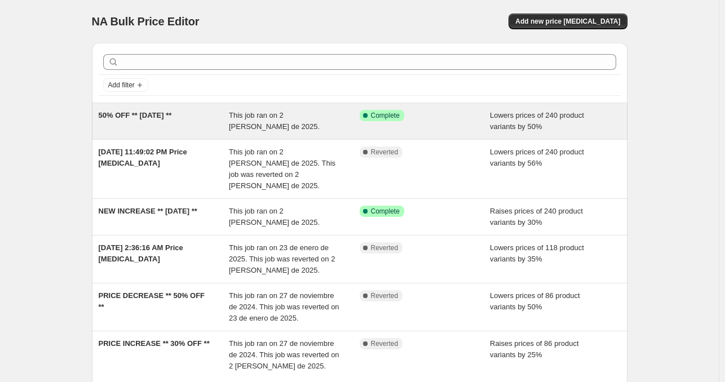 The width and height of the screenshot is (725, 382). Describe the element at coordinates (284, 307) in the screenshot. I see `span: This job ran on 27 de noviembre de 2024. This job was reverted on 23 de enero de 2025.` at that location.